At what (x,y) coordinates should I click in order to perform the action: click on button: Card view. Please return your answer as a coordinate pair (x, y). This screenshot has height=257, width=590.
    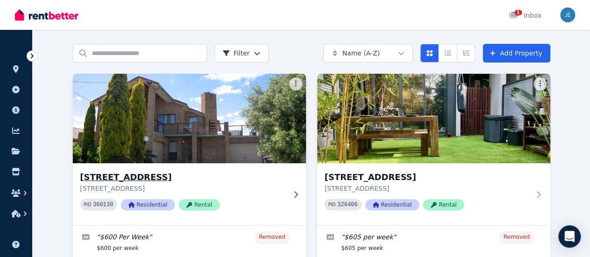
    Looking at the image, I should click on (430, 53).